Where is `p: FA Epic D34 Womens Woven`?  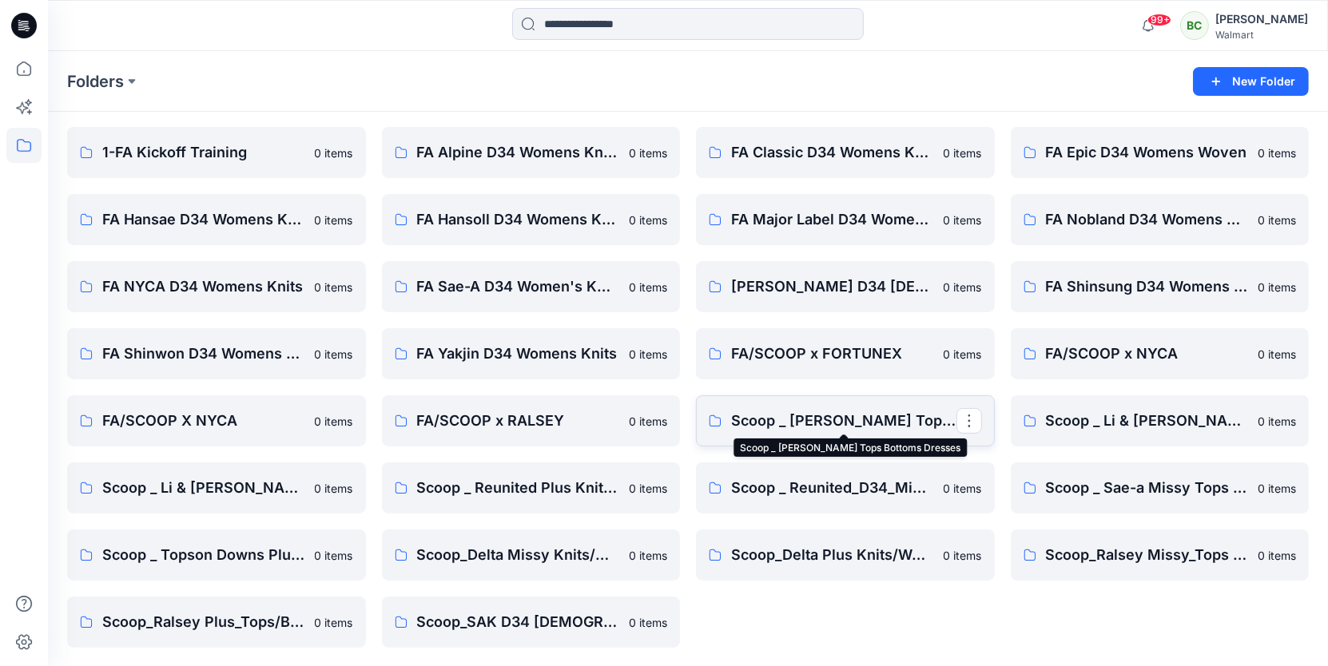
p: FA Epic D34 Womens Woven is located at coordinates (1148, 153).